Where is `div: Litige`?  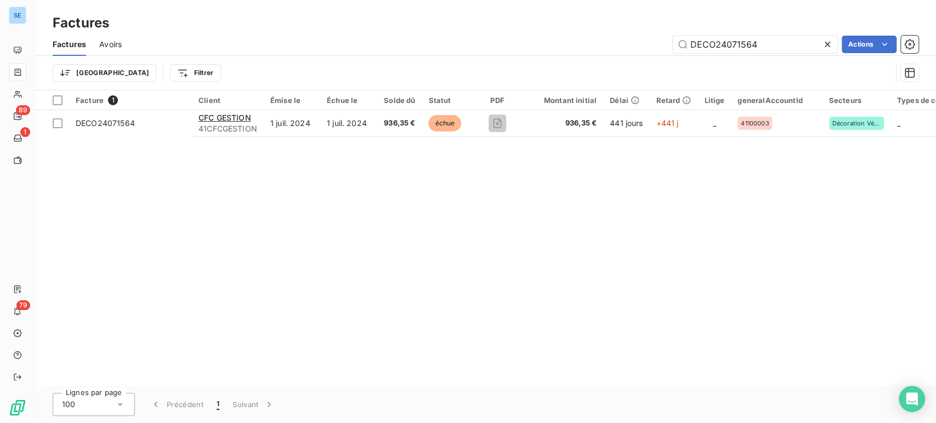 div: Litige is located at coordinates (714, 100).